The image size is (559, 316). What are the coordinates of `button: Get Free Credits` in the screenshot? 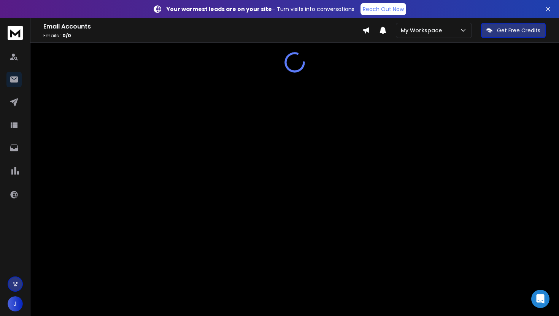 It's located at (513, 30).